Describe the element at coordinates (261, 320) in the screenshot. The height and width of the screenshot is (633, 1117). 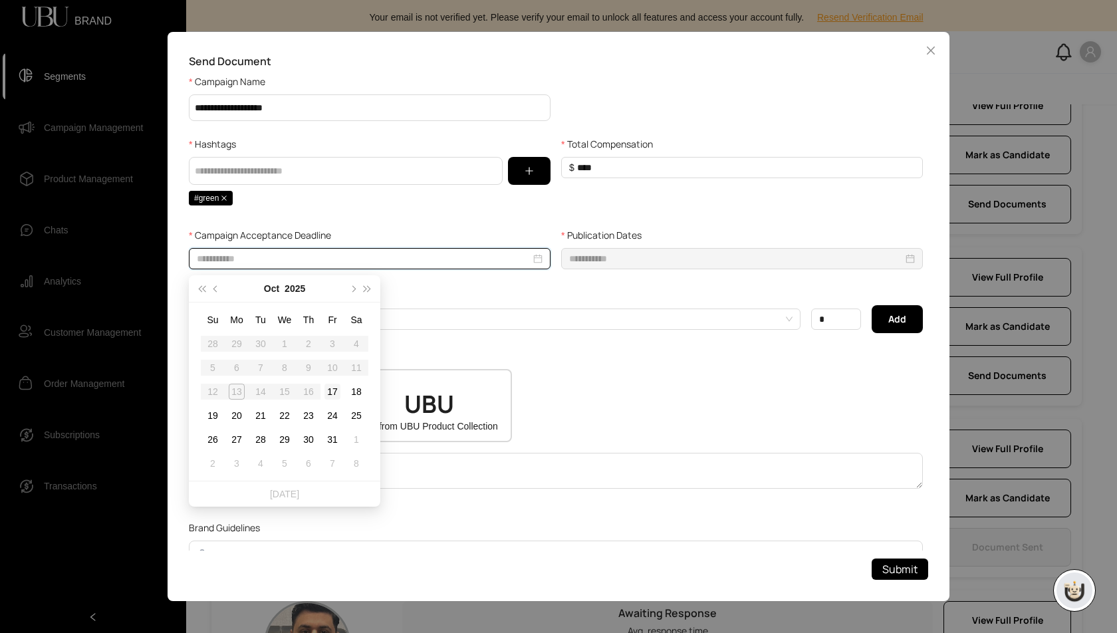
I see `th: Tu` at that location.